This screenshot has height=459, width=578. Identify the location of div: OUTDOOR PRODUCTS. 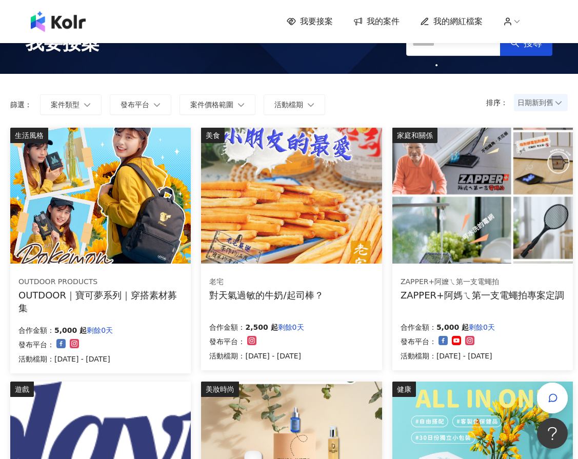
(101, 282).